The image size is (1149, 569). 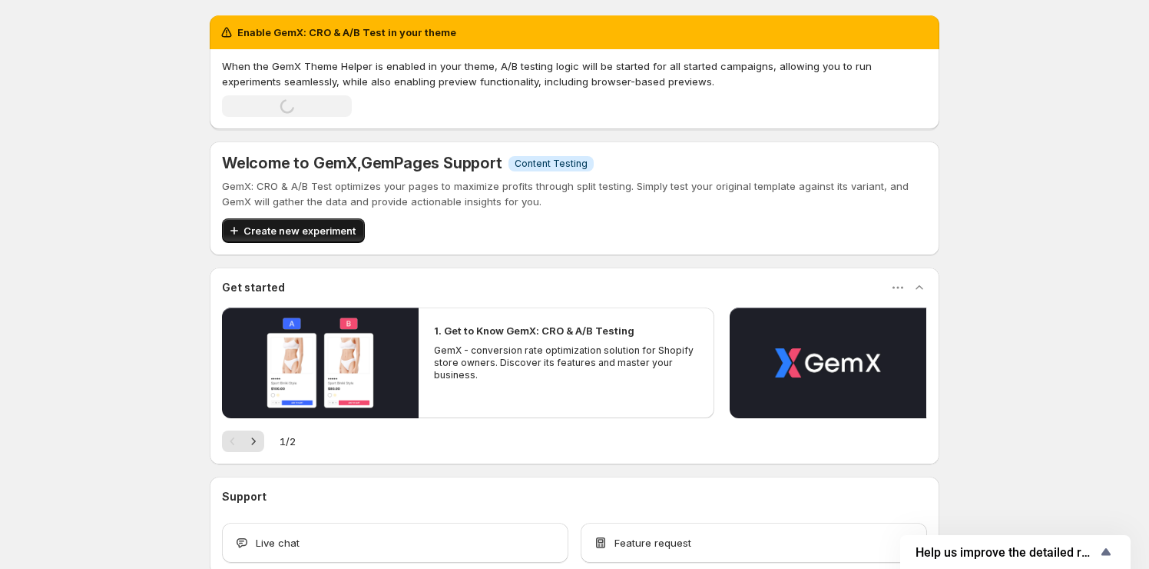 What do you see at coordinates (254, 441) in the screenshot?
I see `button: Next` at bounding box center [254, 441].